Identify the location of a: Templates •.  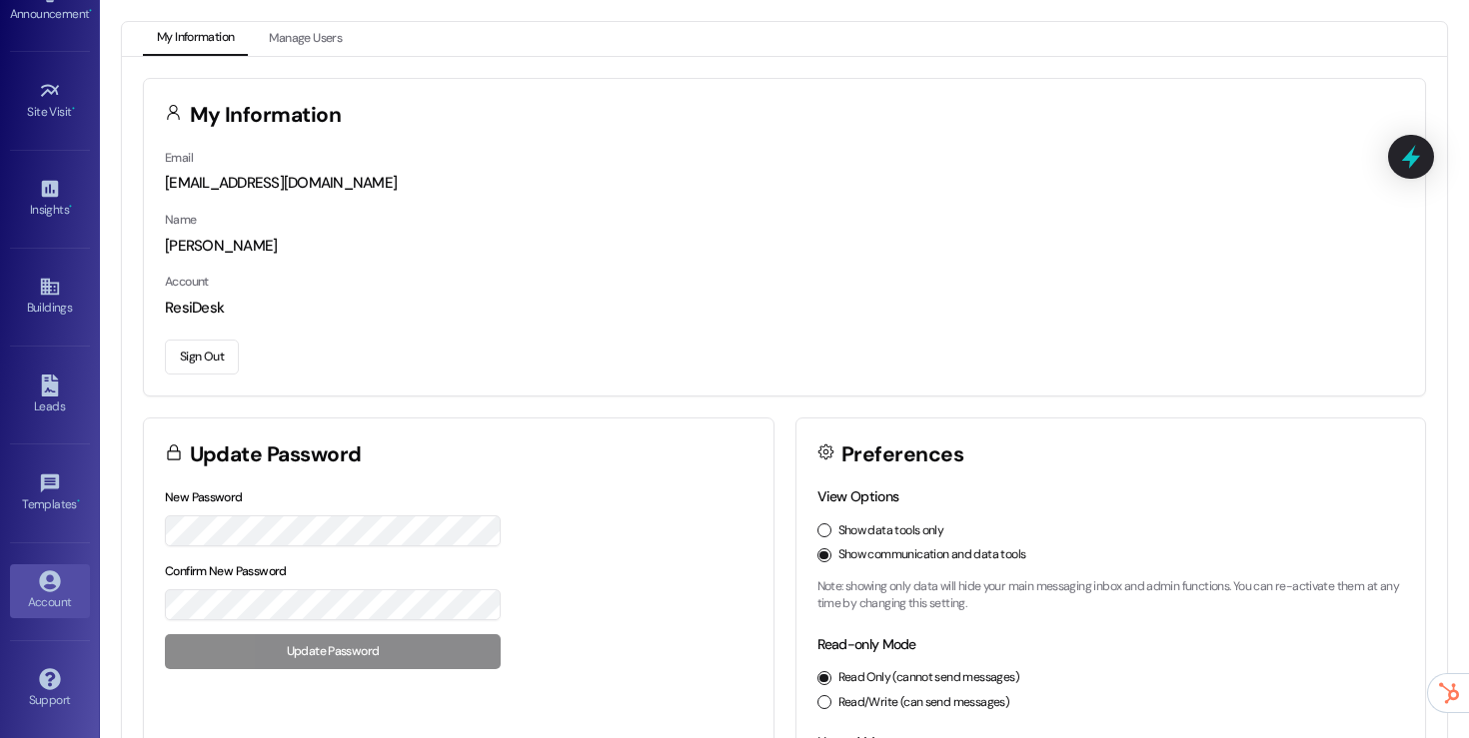
(50, 494).